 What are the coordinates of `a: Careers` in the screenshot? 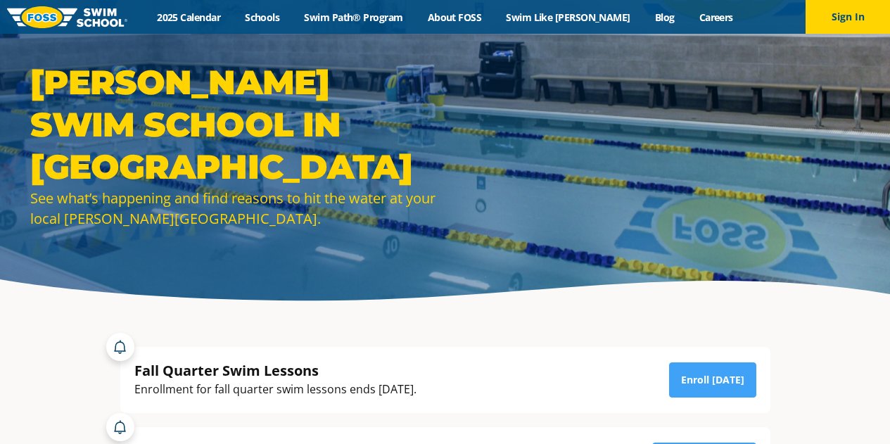 It's located at (715, 17).